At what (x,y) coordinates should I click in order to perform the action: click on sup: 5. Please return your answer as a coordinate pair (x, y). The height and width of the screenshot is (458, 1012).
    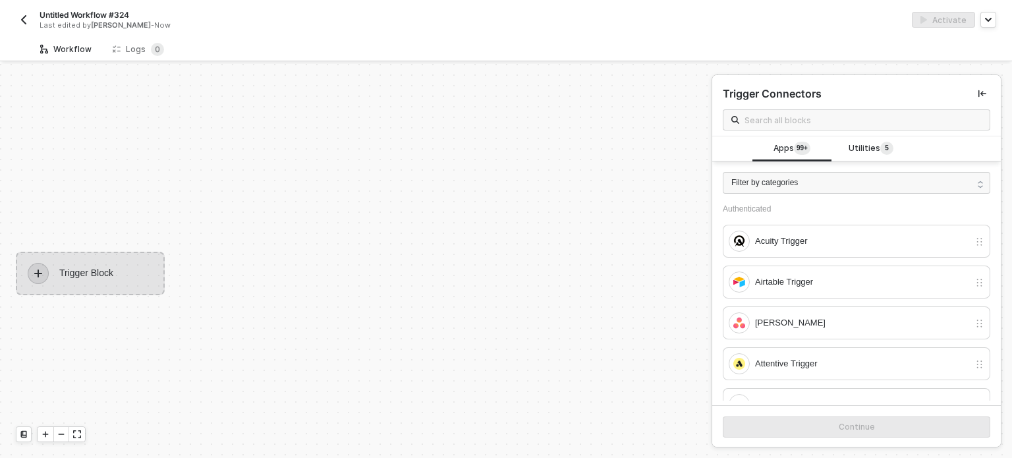
    Looking at the image, I should click on (887, 148).